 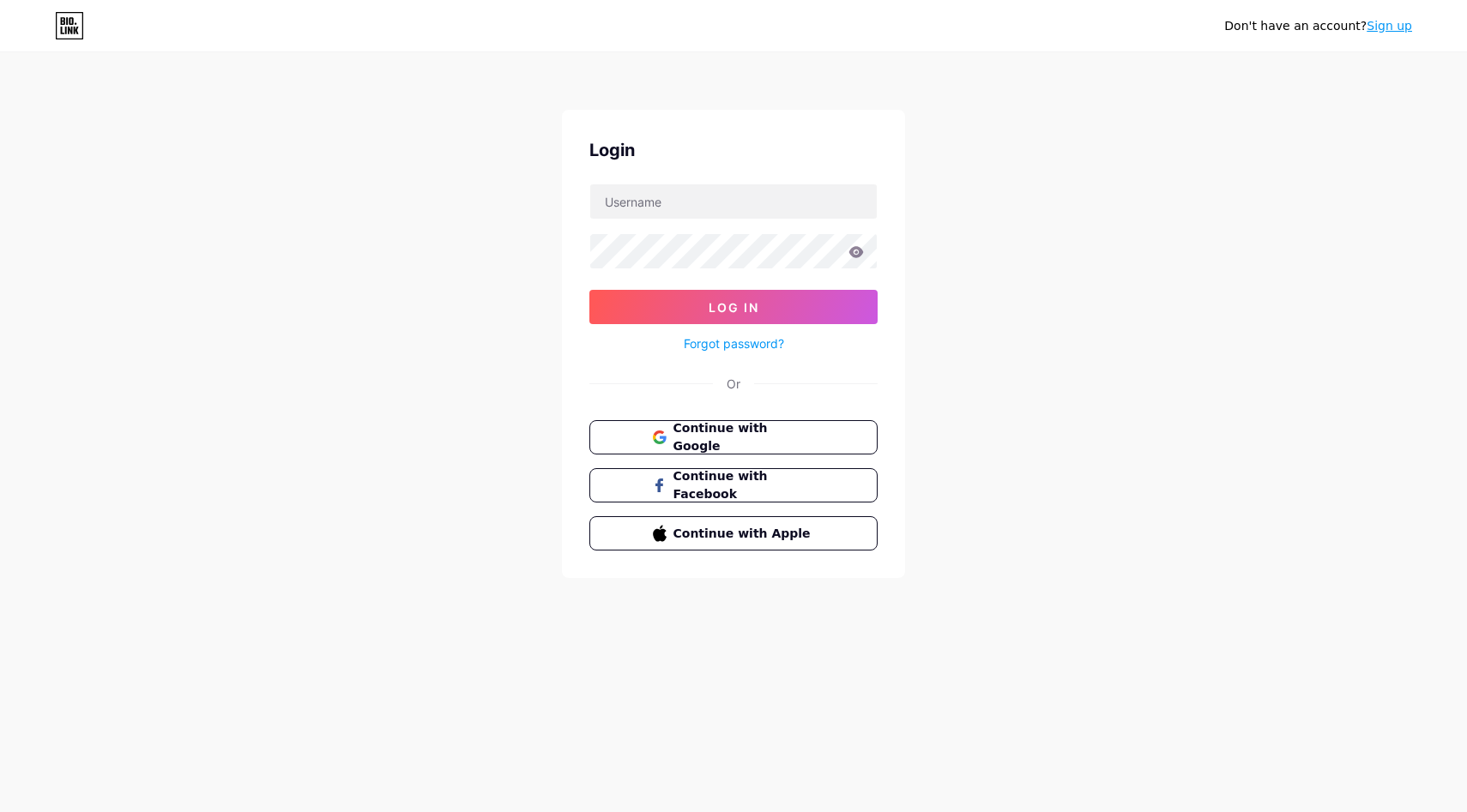 What do you see at coordinates (1389, 26) in the screenshot?
I see `a: Sign up` at bounding box center [1389, 26].